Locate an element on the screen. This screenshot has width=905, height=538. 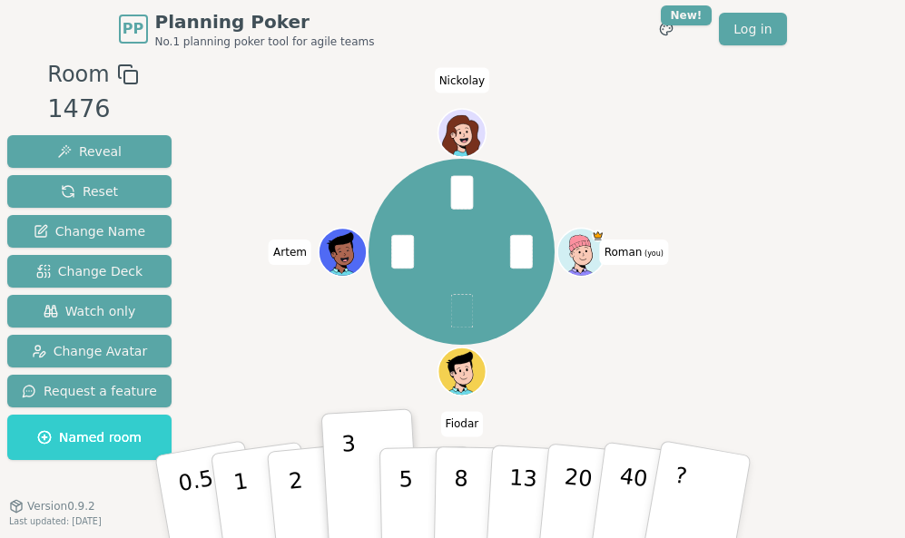
button: Reset is located at coordinates (89, 192).